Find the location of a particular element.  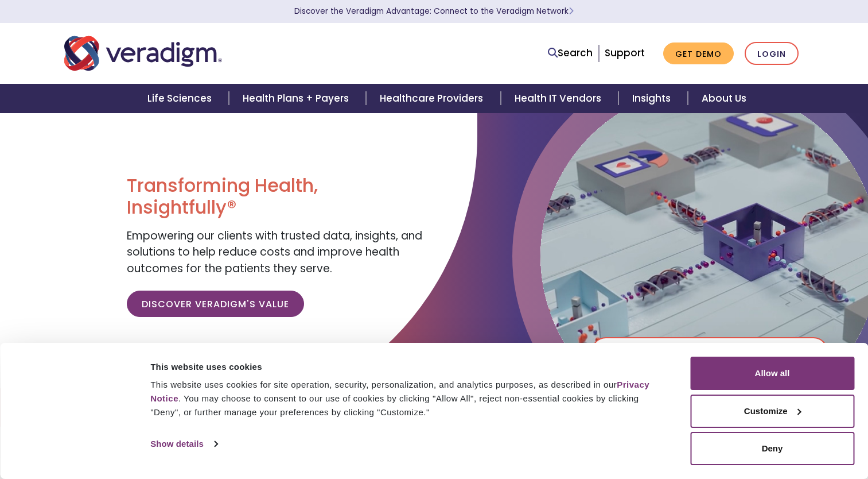

a: Veradigm logo is located at coordinates (143, 53).